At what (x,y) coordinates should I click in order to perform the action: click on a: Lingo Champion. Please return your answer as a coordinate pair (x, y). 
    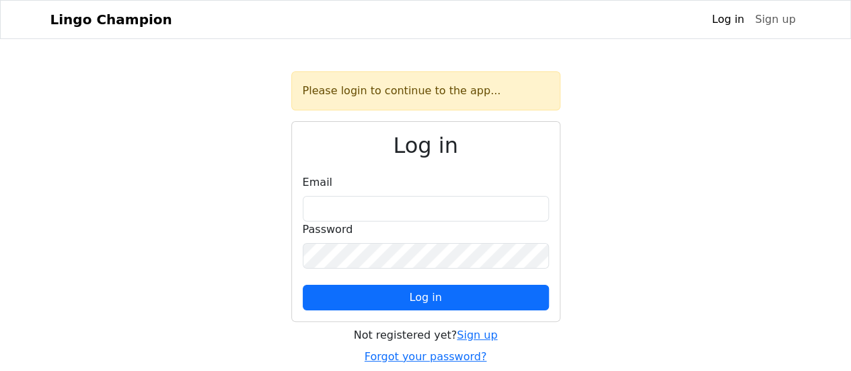
    Looking at the image, I should click on (111, 20).